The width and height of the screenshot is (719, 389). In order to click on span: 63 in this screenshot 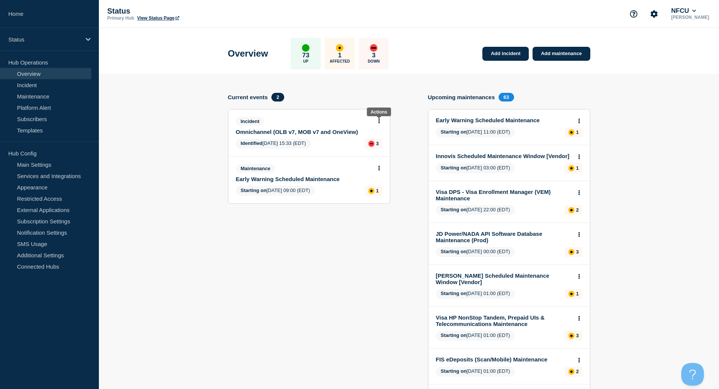, I will do `click(506, 97)`.